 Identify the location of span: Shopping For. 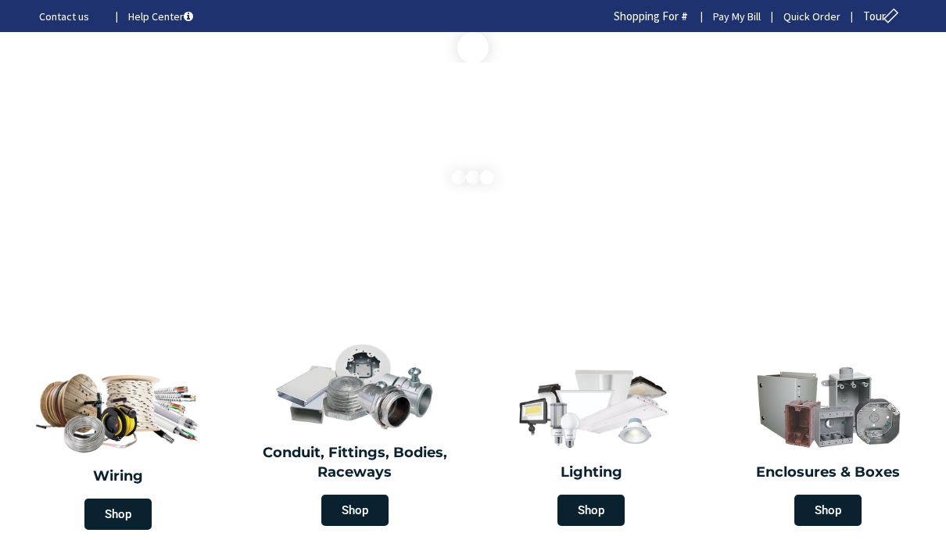
(645, 16).